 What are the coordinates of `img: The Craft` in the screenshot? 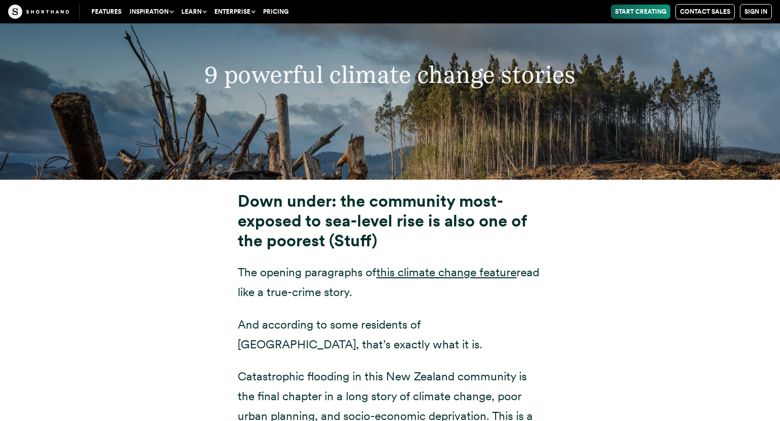 It's located at (39, 12).